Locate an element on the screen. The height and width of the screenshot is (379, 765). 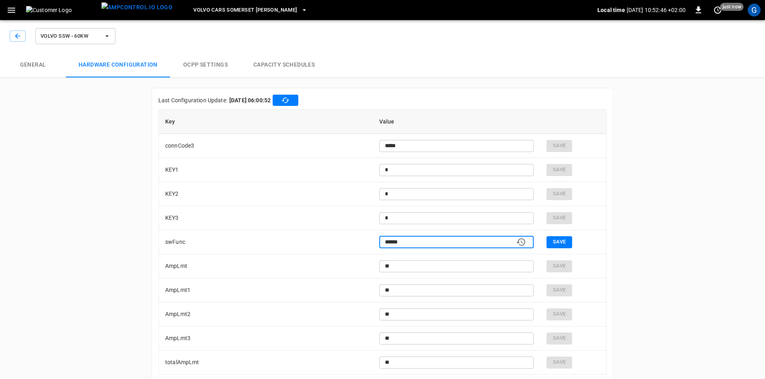
button: set refresh interval is located at coordinates (718, 10).